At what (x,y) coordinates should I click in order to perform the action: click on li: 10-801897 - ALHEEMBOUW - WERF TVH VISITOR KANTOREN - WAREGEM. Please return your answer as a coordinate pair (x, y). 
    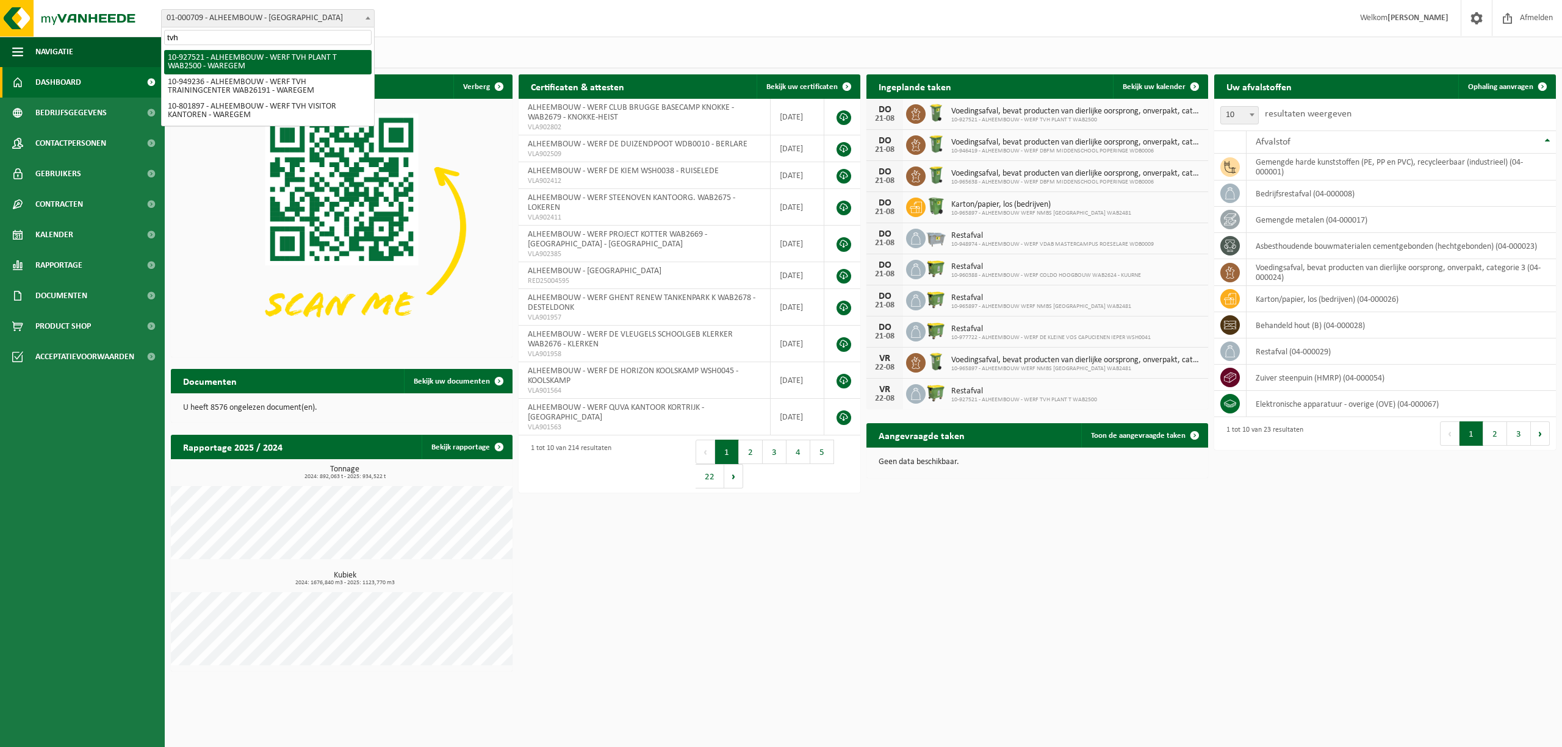
    Looking at the image, I should click on (268, 111).